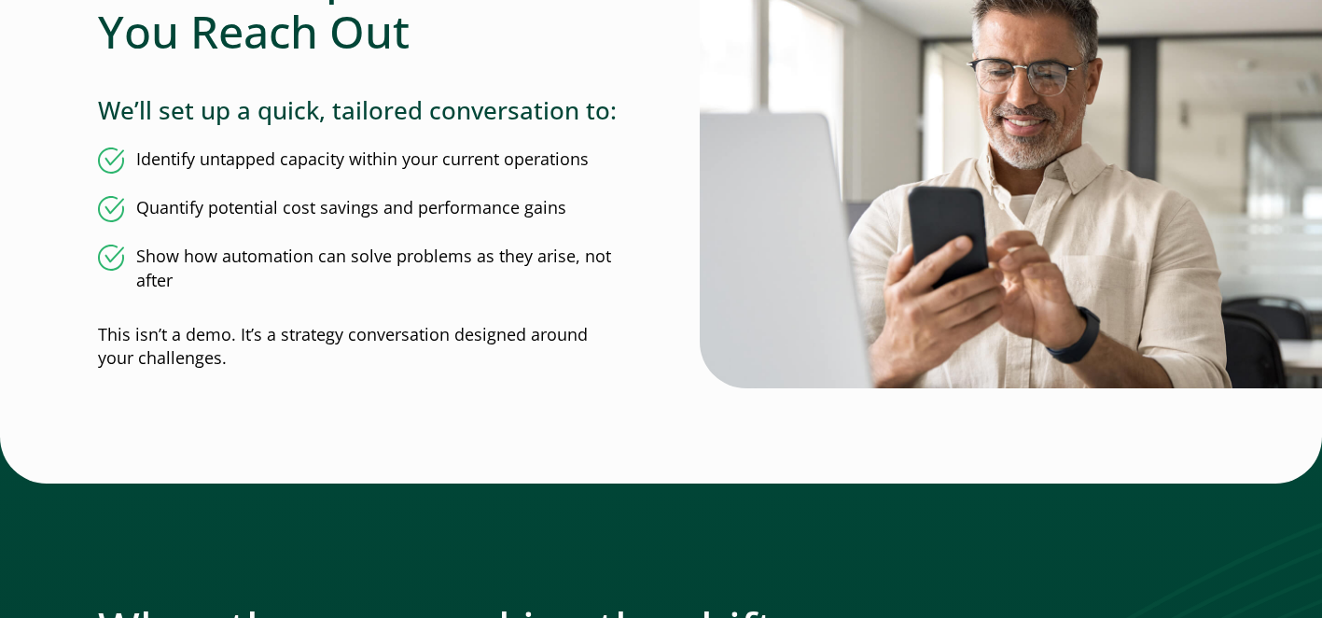 This screenshot has width=1322, height=618. I want to click on img: tab_domain_overview_orange.svg, so click(58, 116).